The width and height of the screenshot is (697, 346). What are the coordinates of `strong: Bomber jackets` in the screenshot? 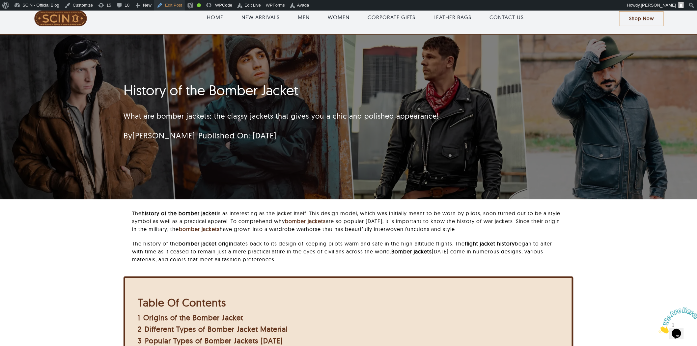 It's located at (411, 251).